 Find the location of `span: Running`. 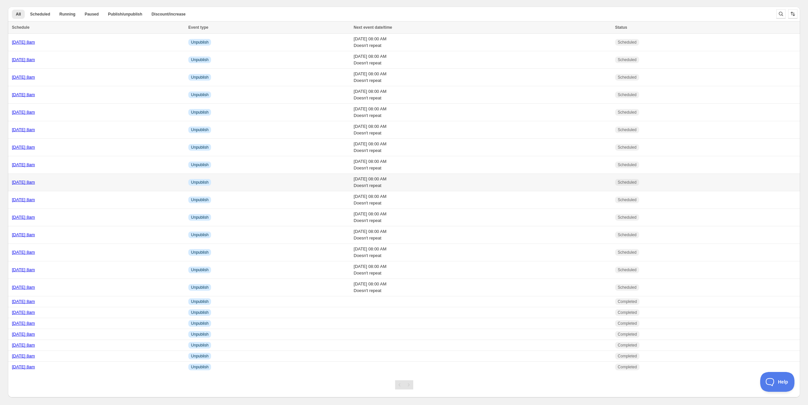

span: Running is located at coordinates (67, 14).